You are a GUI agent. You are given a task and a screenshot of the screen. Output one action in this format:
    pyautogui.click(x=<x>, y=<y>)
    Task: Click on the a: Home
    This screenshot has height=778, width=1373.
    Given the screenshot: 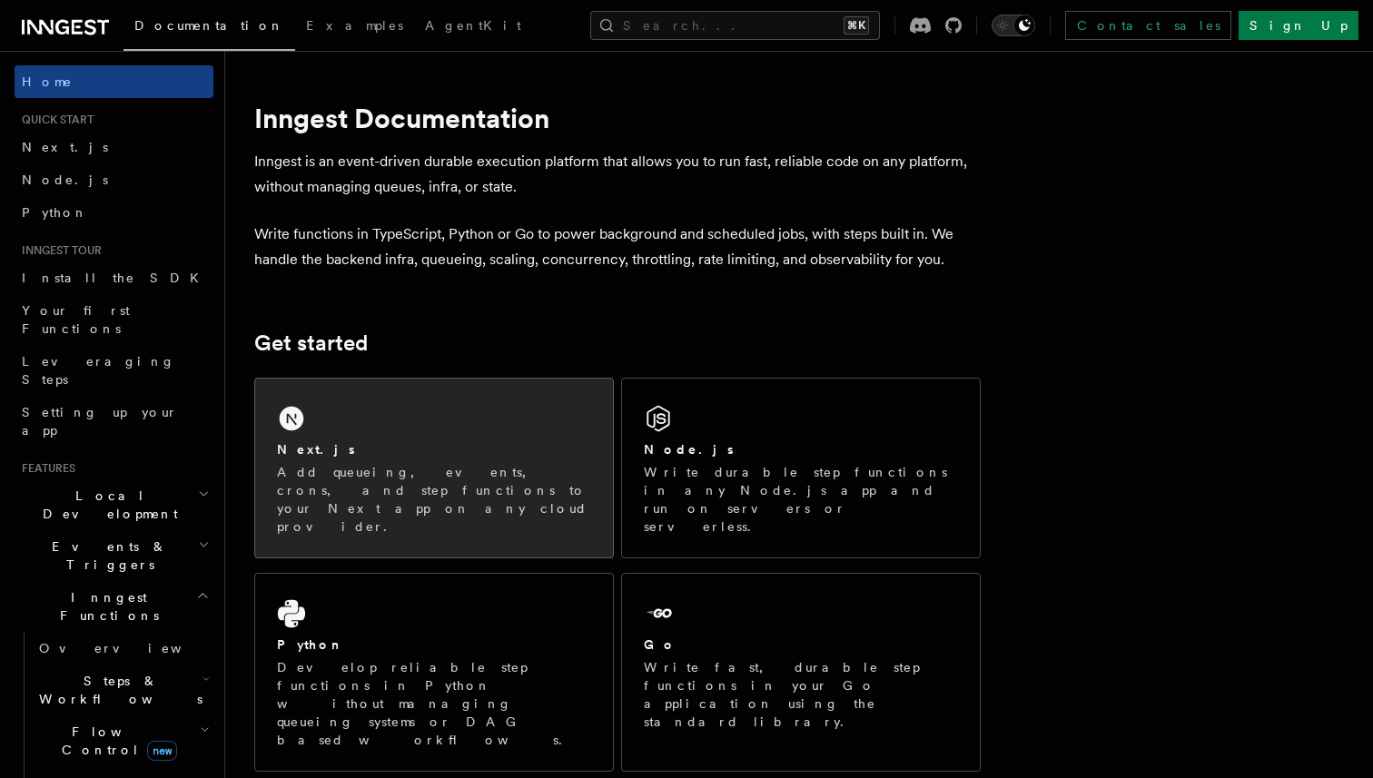 What is the action you would take?
    pyautogui.click(x=114, y=82)
    